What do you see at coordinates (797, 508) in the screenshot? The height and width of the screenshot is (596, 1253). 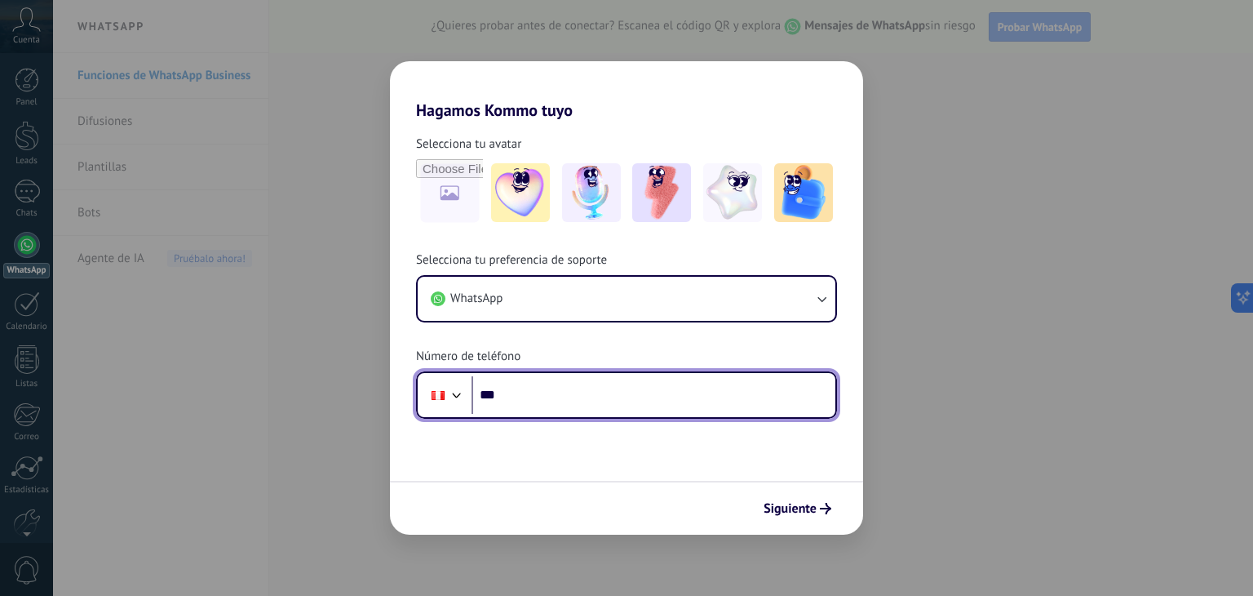 I see `button: Siguiente` at bounding box center [797, 508].